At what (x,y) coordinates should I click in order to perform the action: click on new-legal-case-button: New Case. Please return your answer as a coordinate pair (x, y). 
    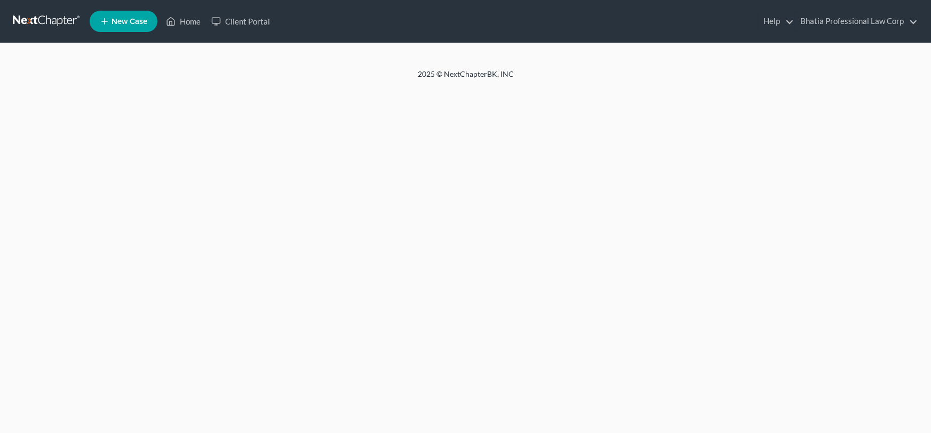
    Looking at the image, I should click on (123, 21).